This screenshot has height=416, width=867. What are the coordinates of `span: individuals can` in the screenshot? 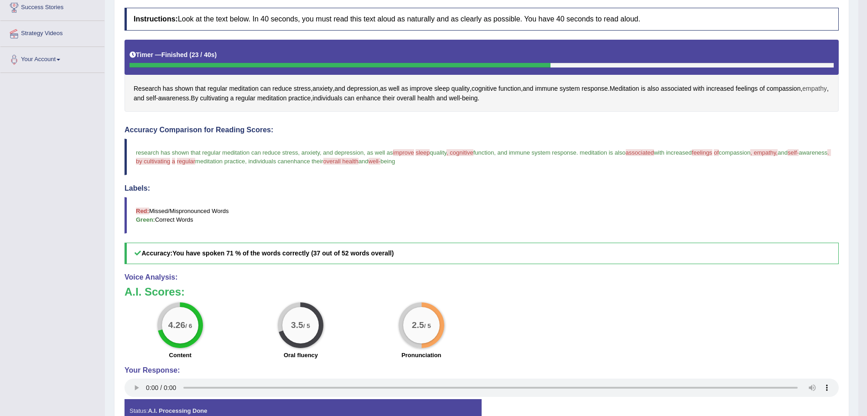 It's located at (267, 161).